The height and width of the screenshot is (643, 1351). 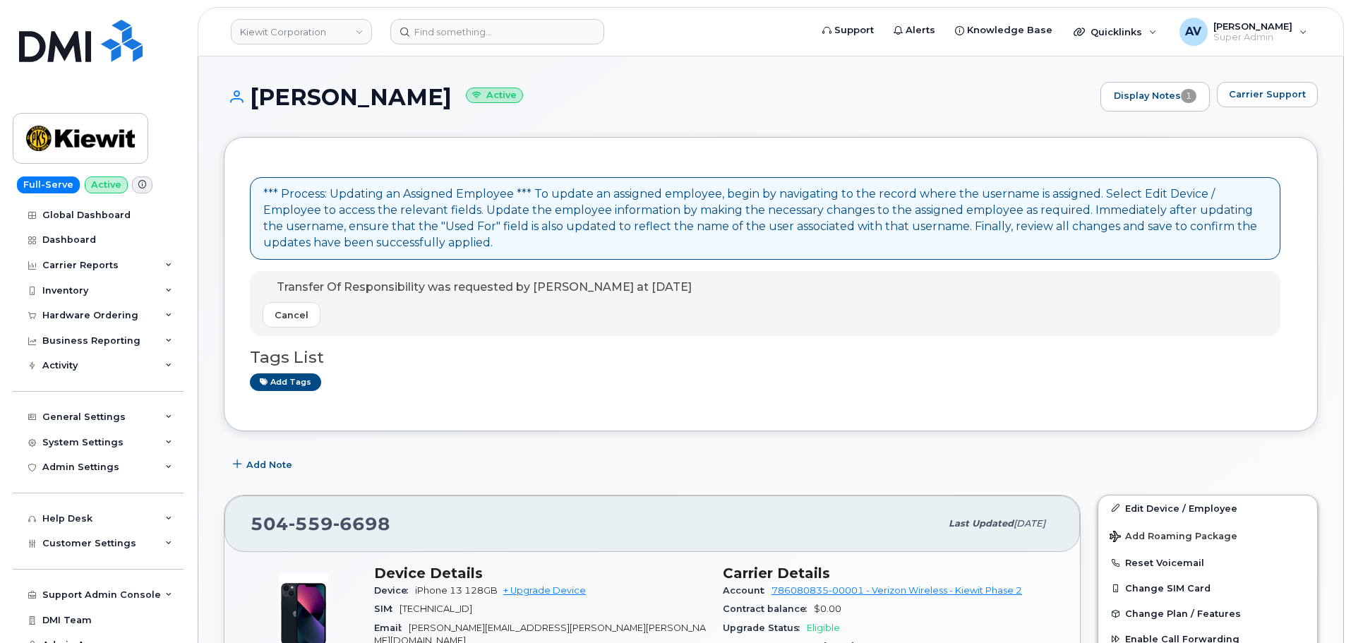 I want to click on span: Cancel, so click(x=292, y=315).